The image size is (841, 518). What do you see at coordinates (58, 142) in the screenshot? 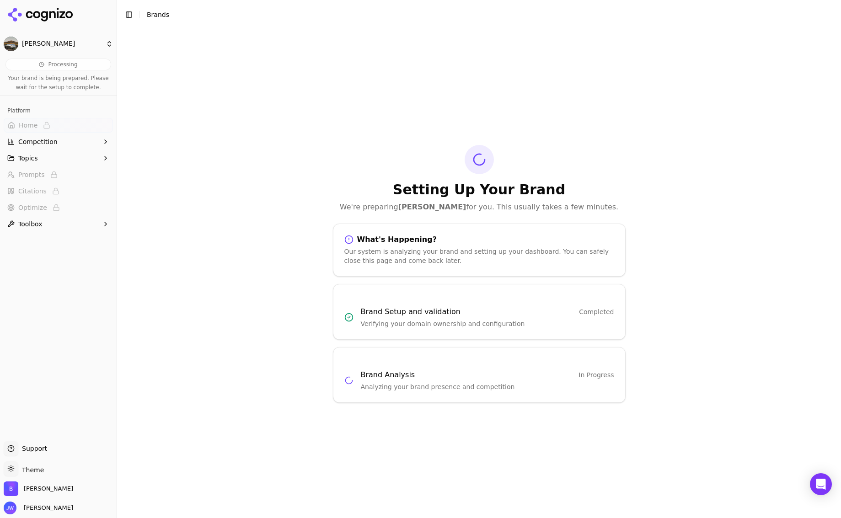
I see `button: Competition` at bounding box center [58, 142].